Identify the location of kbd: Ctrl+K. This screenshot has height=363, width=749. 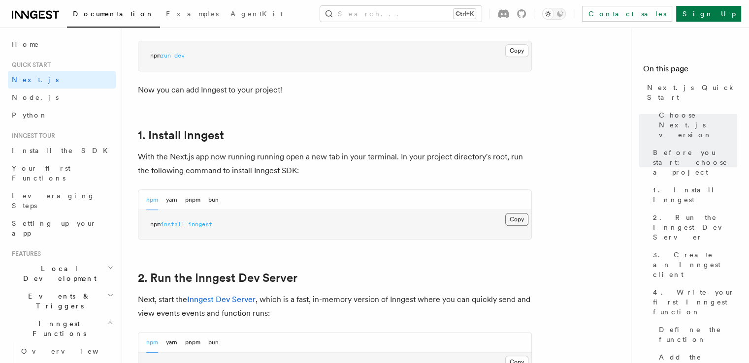
(464, 14).